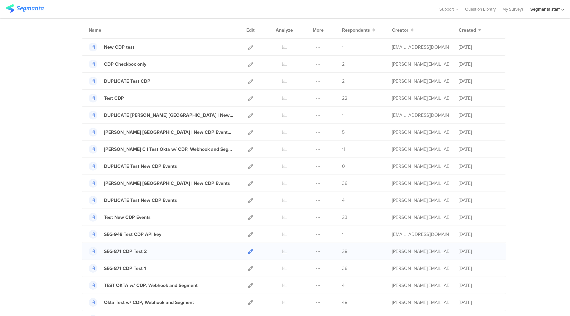 The height and width of the screenshot is (316, 570). What do you see at coordinates (133, 234) in the screenshot?
I see `div: SEG-948 Test CDP API key` at bounding box center [133, 234].